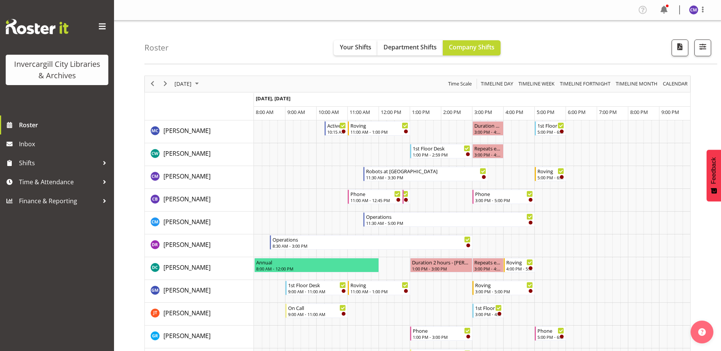 Image resolution: width=721 pixels, height=351 pixels. Describe the element at coordinates (504, 197) in the screenshot. I see `div: Chris Broad"s event - Phone Begin From Tuesday, September 30, 2025 at 3:00:00 PM GMT+13:00 Ends A...` at that location.